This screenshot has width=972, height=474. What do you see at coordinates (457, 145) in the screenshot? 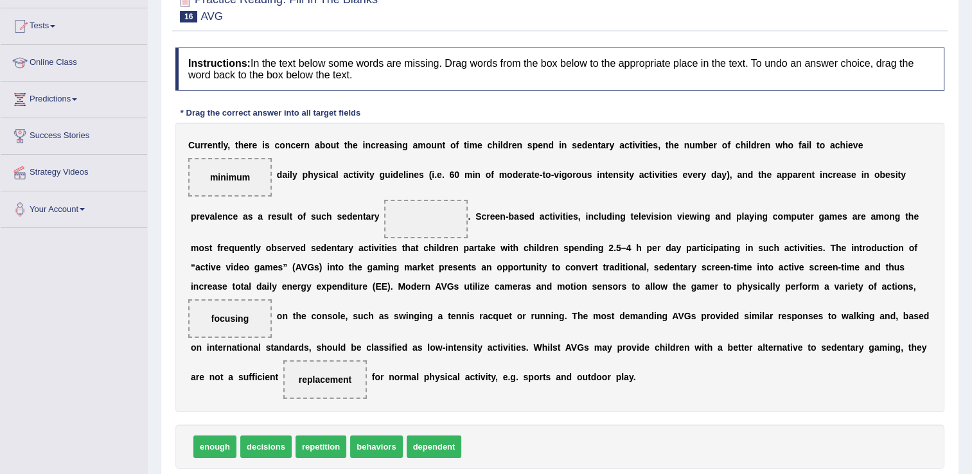
I see `b: f` at bounding box center [457, 145].